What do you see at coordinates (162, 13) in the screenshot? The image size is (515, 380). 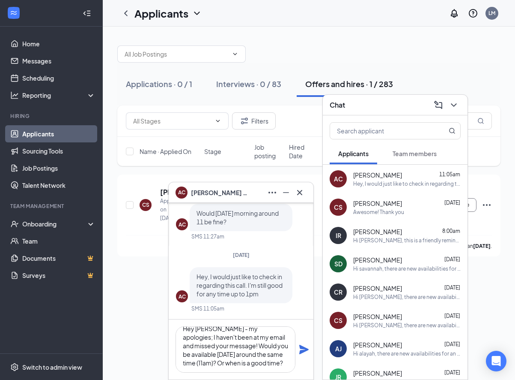 I see `h1: Applicants` at bounding box center [162, 13].